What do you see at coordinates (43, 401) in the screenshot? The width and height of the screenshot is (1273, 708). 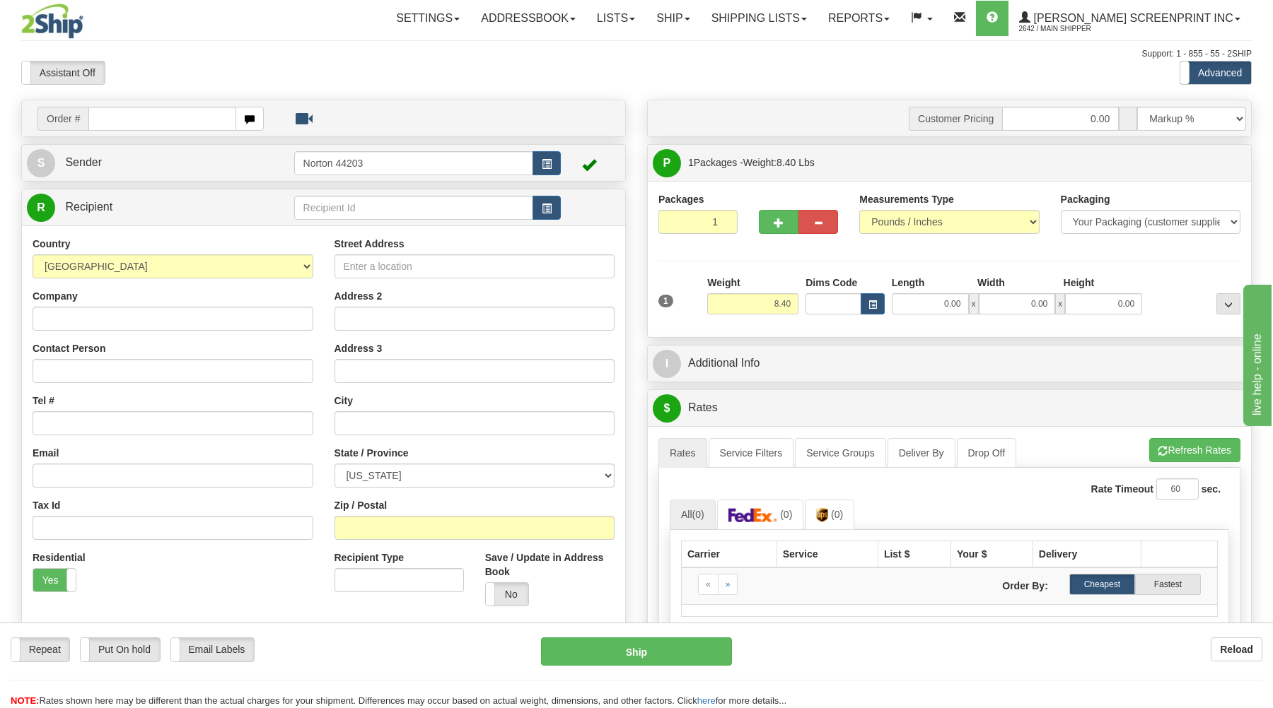 I see `label: Tel #` at bounding box center [43, 401].